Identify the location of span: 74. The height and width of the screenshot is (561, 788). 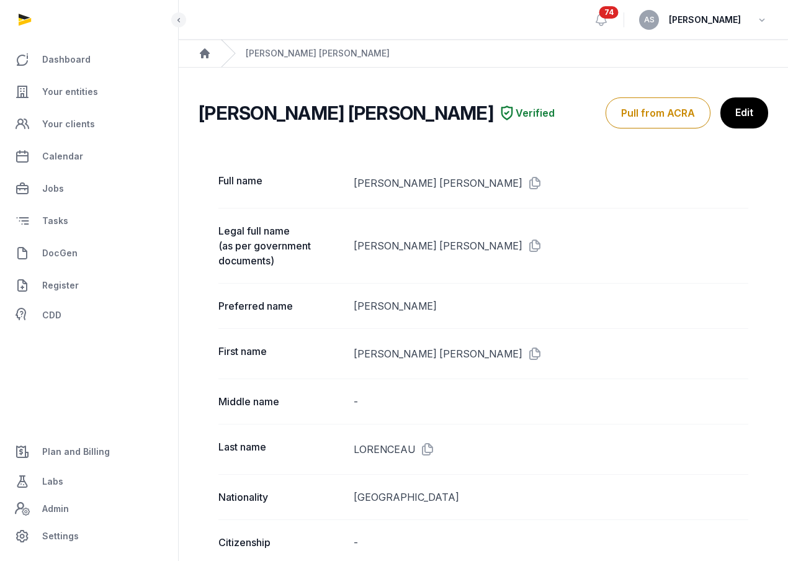
(609, 12).